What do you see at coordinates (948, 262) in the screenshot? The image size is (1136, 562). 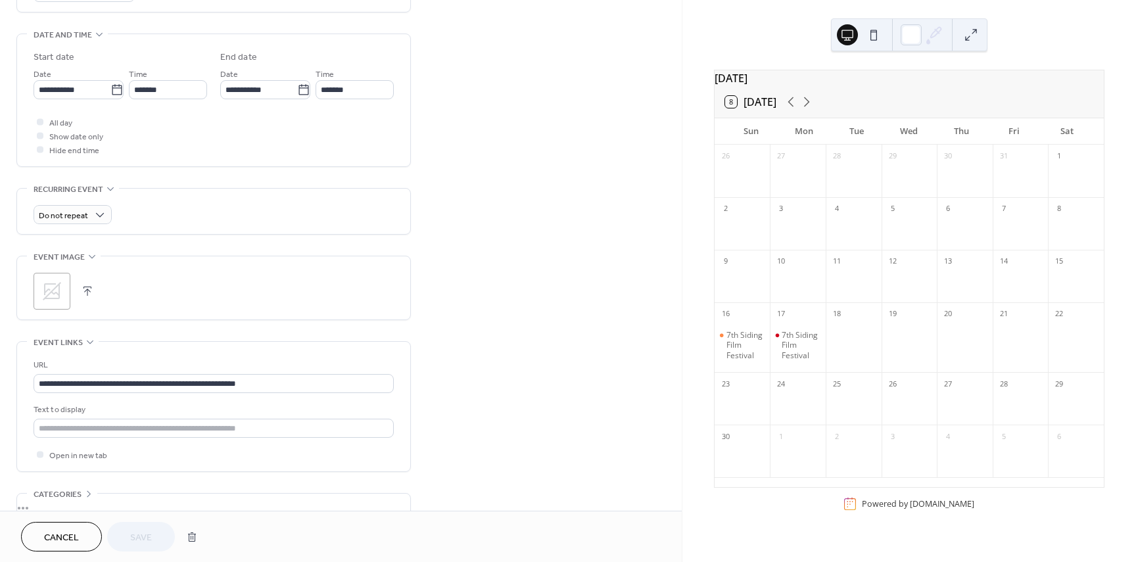 I see `div: 13` at bounding box center [948, 262].